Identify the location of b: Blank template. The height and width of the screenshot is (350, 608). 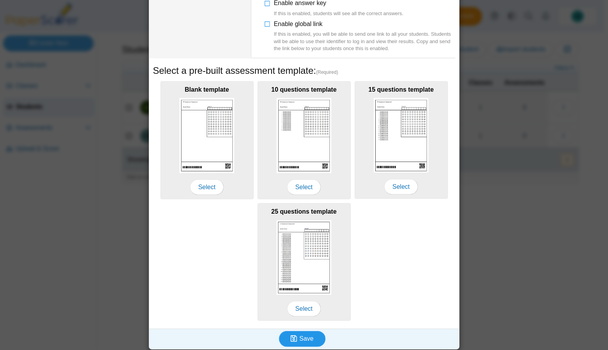
(207, 89).